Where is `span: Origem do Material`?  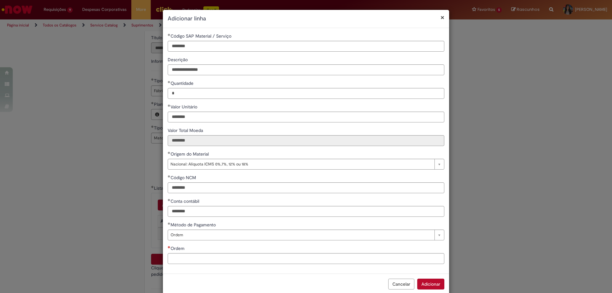 span: Origem do Material is located at coordinates (190, 154).